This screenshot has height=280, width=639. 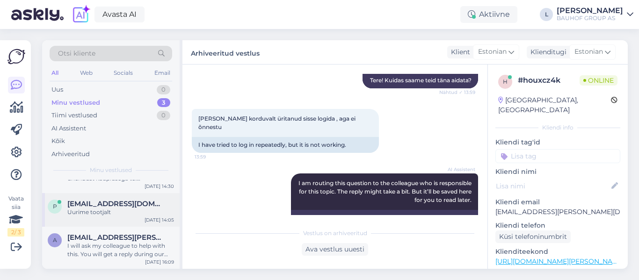 What do you see at coordinates (458, 169) in the screenshot?
I see `span: AI Assistent` at bounding box center [458, 169].